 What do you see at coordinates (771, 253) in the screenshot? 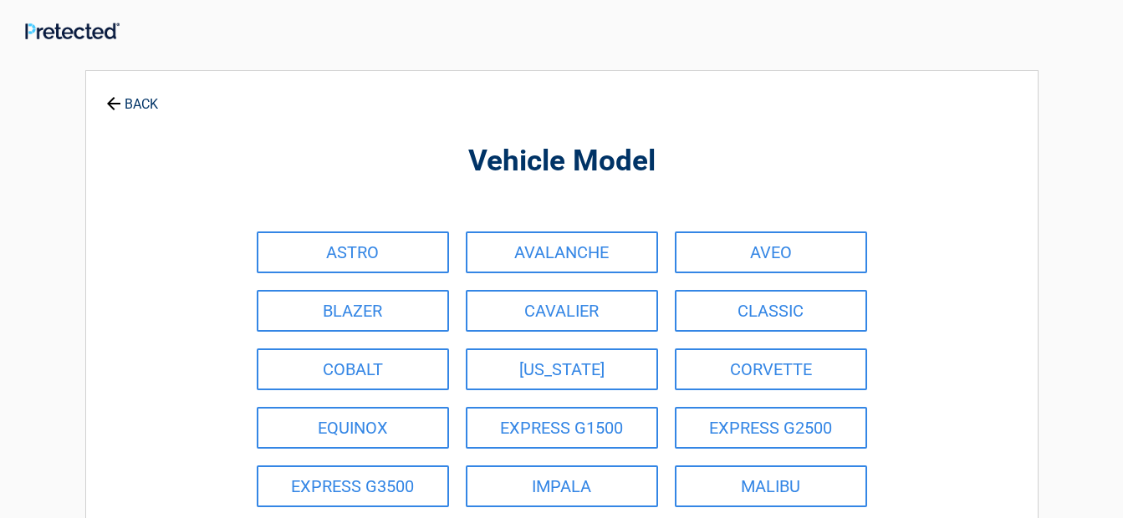
I see `a: AVEO` at bounding box center [771, 253].